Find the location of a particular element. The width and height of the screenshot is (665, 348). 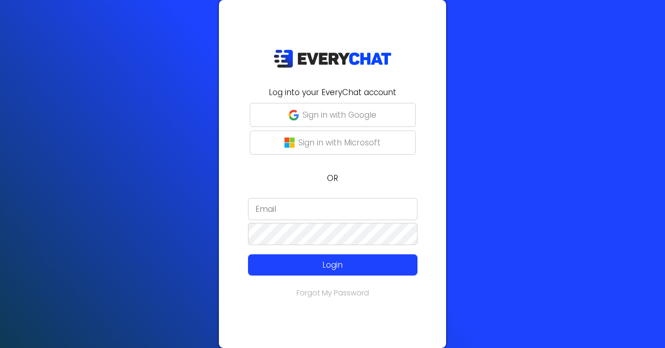

p: Sign in with Microsoft is located at coordinates (339, 143).